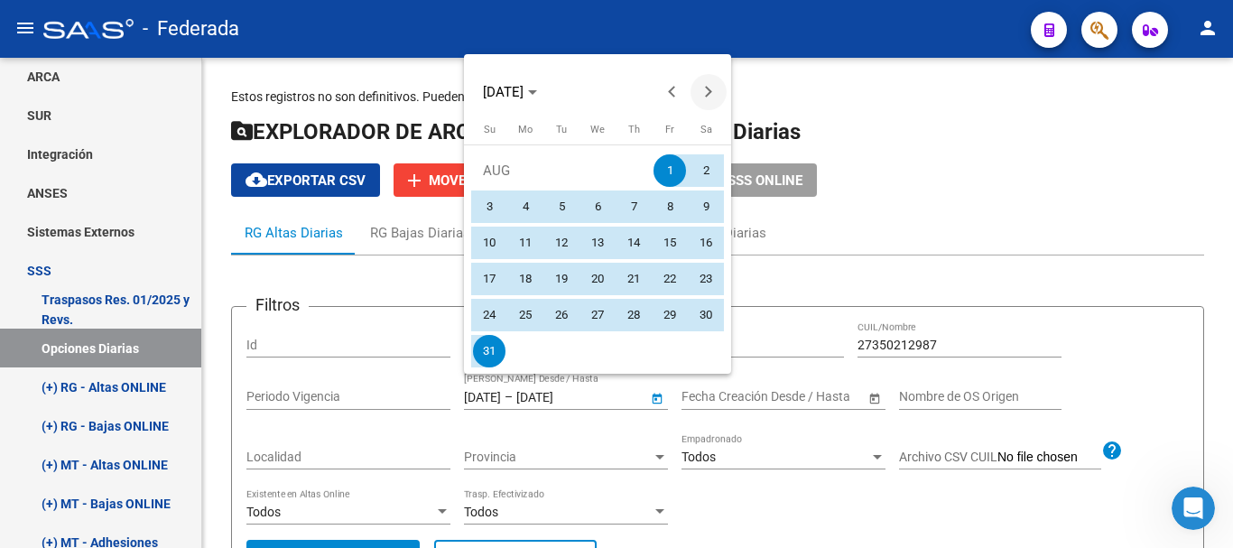 The width and height of the screenshot is (1233, 548). Describe the element at coordinates (562, 171) in the screenshot. I see `td: AUG` at that location.